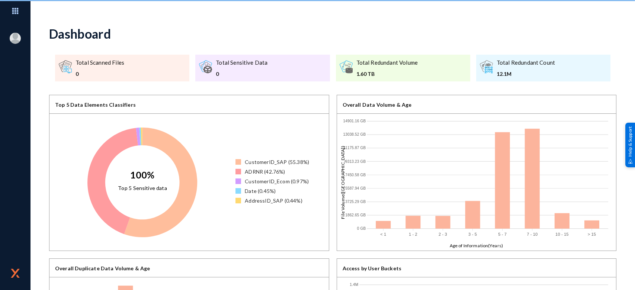 The image size is (635, 290). What do you see at coordinates (476, 268) in the screenshot?
I see `div: Access by User Buckets` at bounding box center [476, 268].